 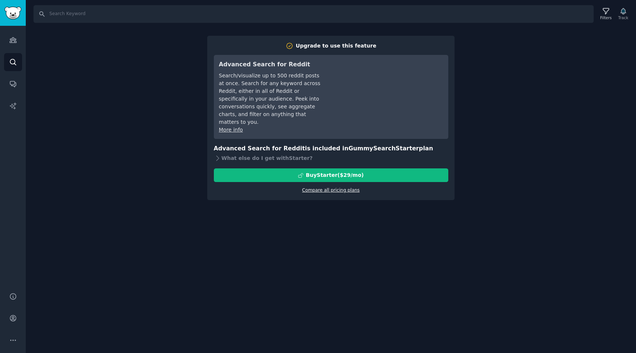 I want to click on span: GummySearch Starter, so click(x=383, y=148).